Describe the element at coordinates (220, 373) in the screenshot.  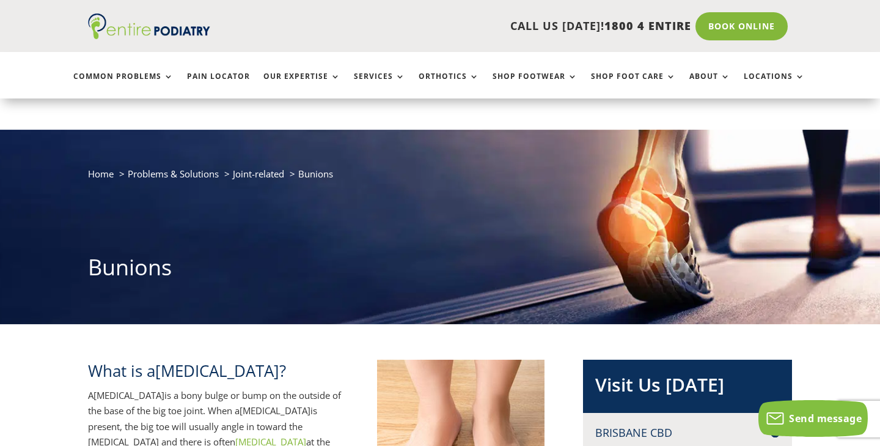
I see `h2: What is a ?` at that location.